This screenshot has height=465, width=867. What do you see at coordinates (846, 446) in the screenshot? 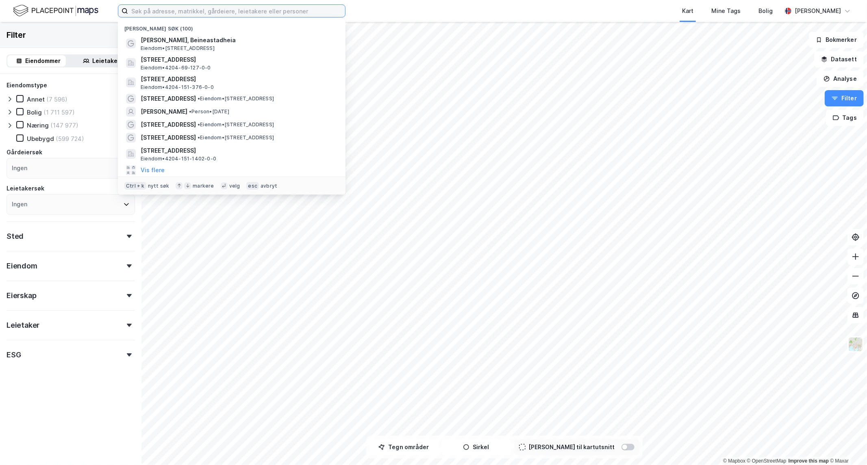
I see `div: Kontrollprogram for chat` at bounding box center [846, 446].